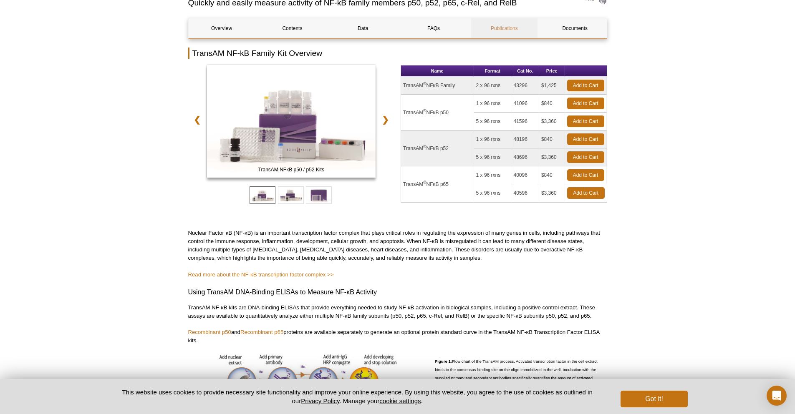 This screenshot has width=795, height=414. Describe the element at coordinates (437, 113) in the screenshot. I see `td: TransAM NFκB p50` at that location.